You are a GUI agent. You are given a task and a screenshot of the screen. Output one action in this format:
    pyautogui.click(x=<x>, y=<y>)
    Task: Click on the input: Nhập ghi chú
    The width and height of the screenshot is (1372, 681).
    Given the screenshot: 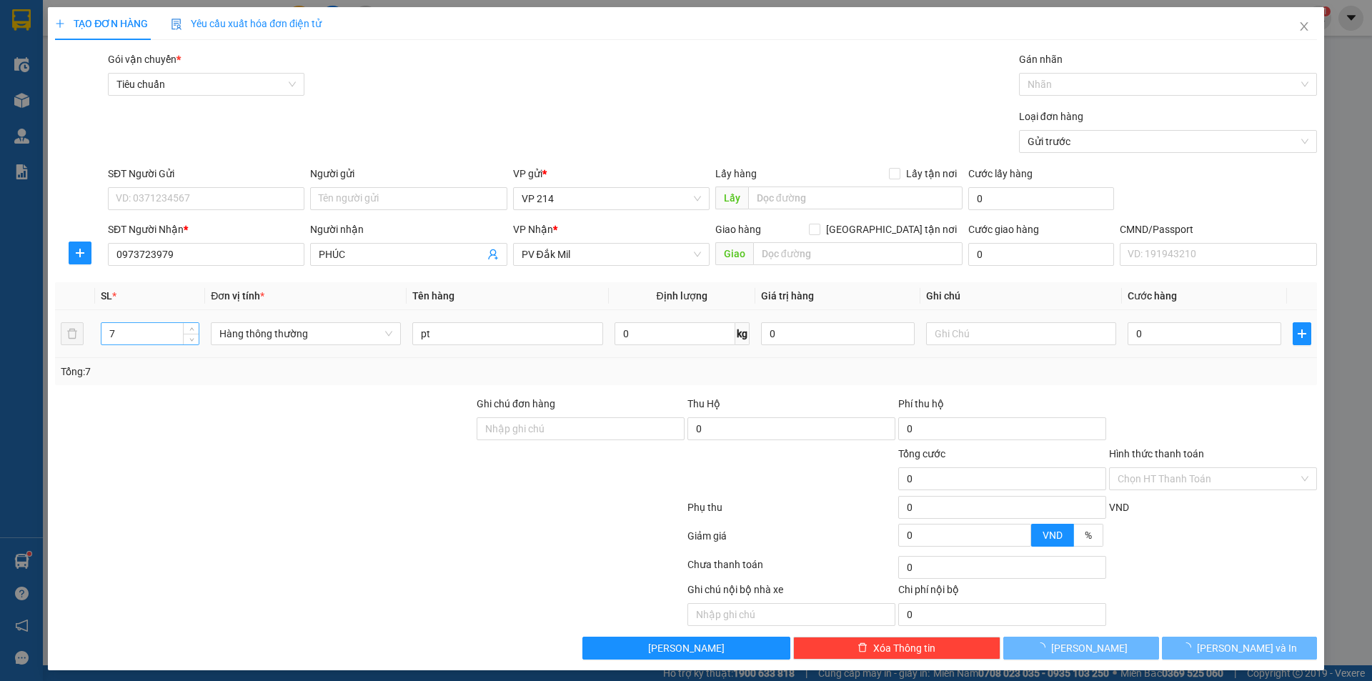 What is the action you would take?
    pyautogui.click(x=791, y=615)
    